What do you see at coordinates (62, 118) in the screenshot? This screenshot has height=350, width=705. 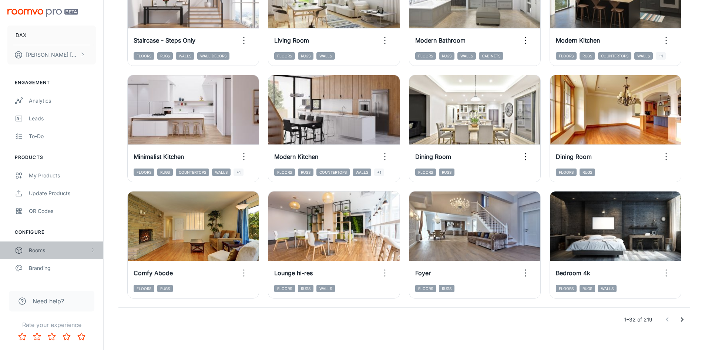 I see `div: Leads` at bounding box center [62, 118].